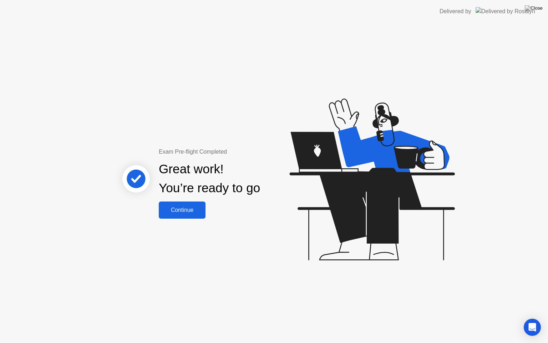 This screenshot has width=548, height=343. What do you see at coordinates (534, 8) in the screenshot?
I see `img: Close` at bounding box center [534, 8].